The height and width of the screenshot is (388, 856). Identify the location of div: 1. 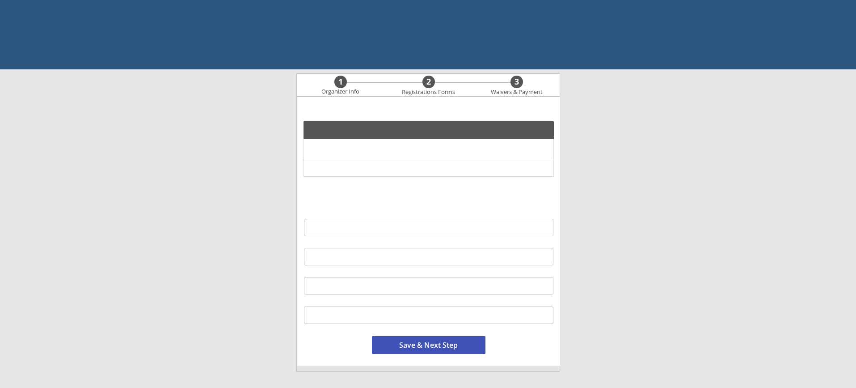
(341, 82).